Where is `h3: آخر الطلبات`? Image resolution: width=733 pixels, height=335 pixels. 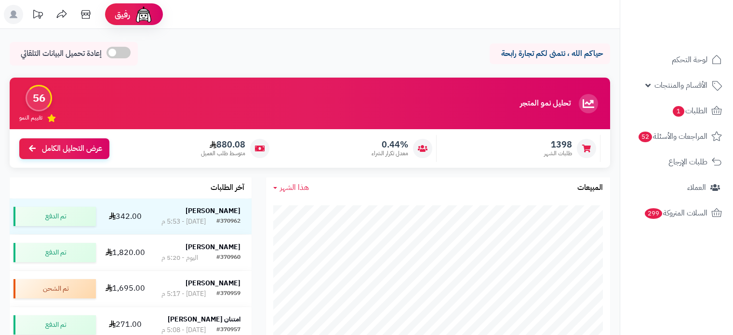
h3: آخر الطلبات is located at coordinates (227, 188).